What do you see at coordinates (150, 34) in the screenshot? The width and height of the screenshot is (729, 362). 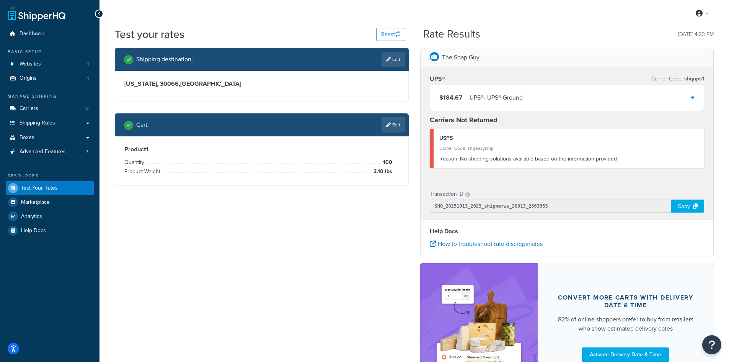 I see `h1: Test your rates` at bounding box center [150, 34].